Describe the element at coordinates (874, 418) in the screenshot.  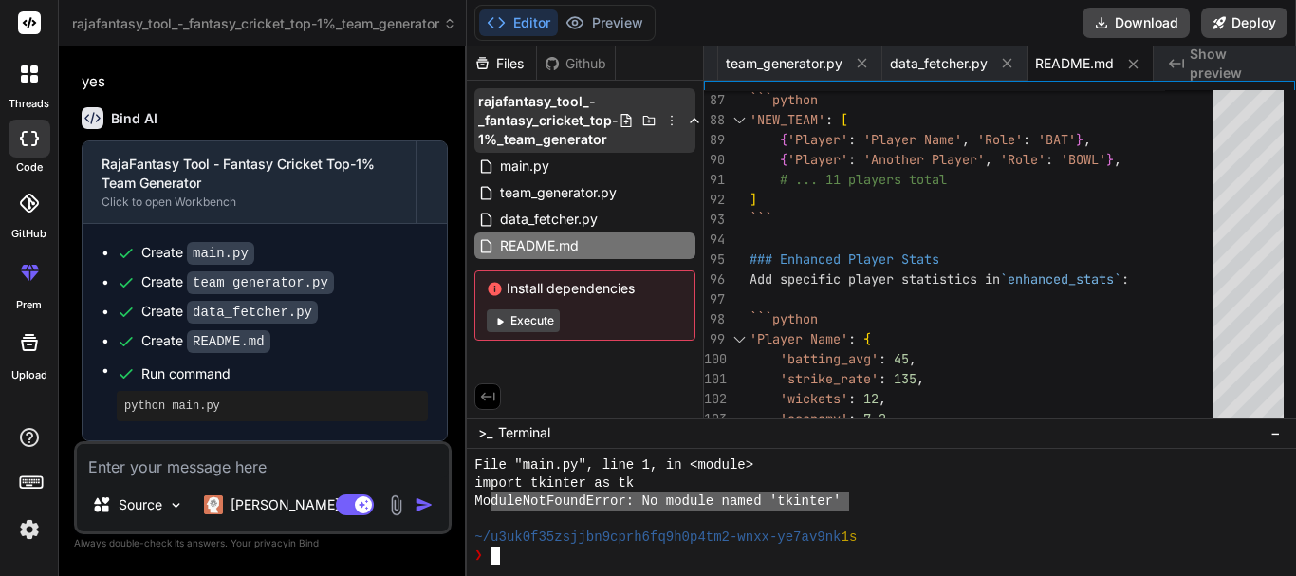
I see `span: 7.2` at that location.